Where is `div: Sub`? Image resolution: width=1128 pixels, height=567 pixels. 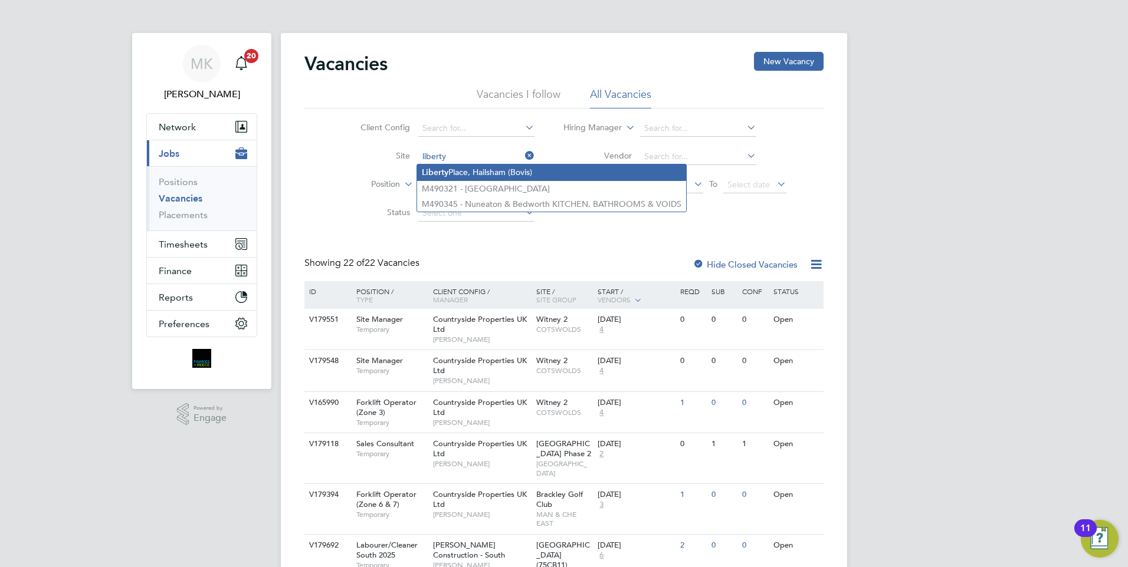 div: Sub is located at coordinates (724, 291).